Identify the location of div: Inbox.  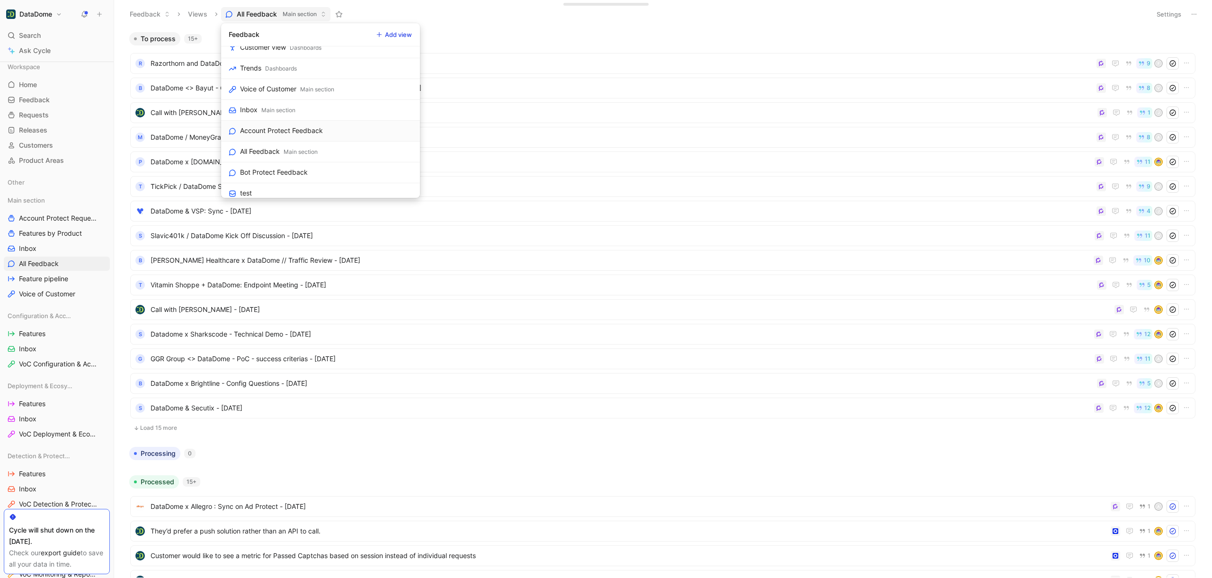
(249, 110).